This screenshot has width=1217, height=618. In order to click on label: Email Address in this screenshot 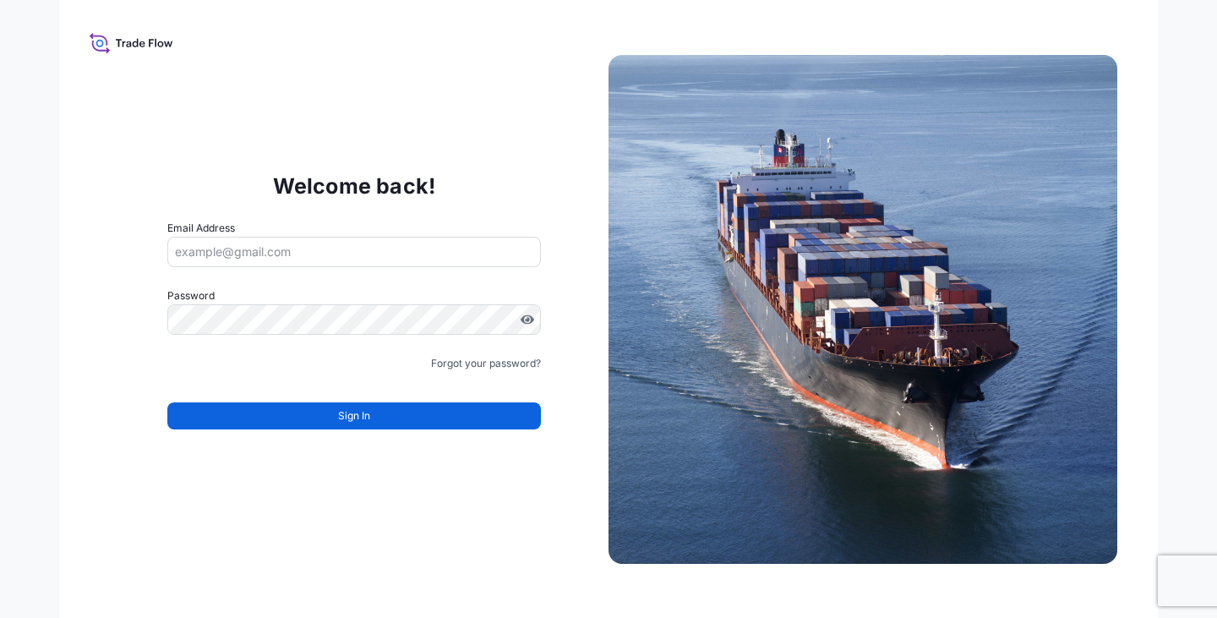, I will do `click(201, 228)`.